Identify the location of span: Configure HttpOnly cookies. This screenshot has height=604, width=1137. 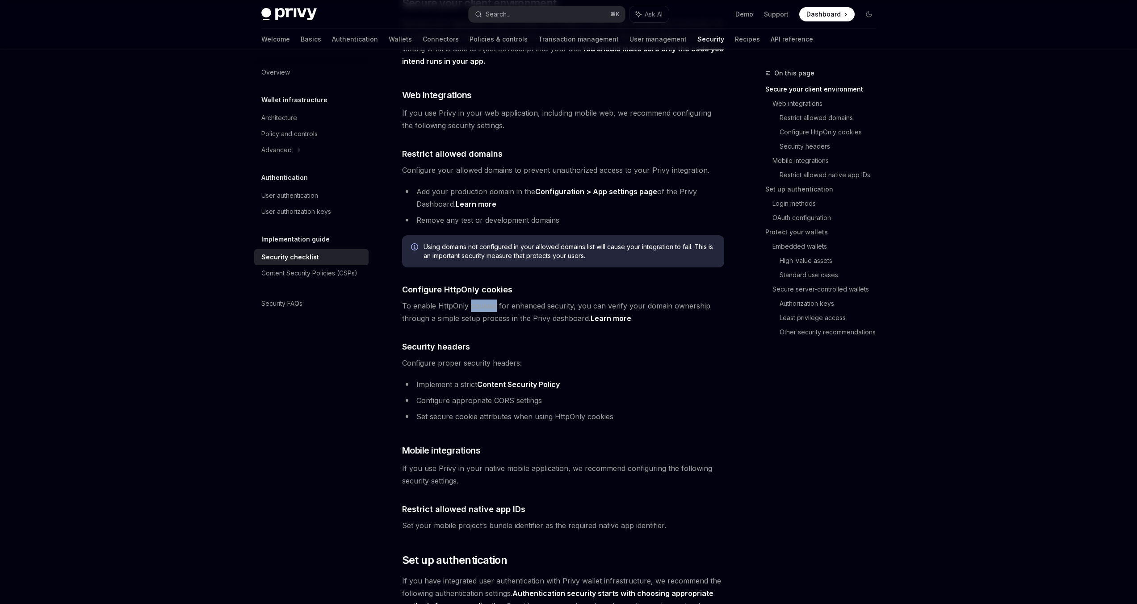
(457, 289).